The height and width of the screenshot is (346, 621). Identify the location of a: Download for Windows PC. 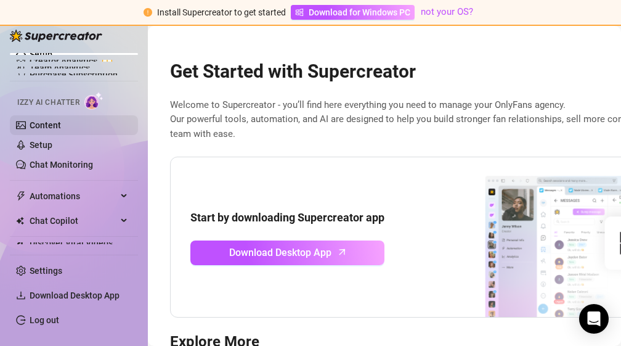
(353, 12).